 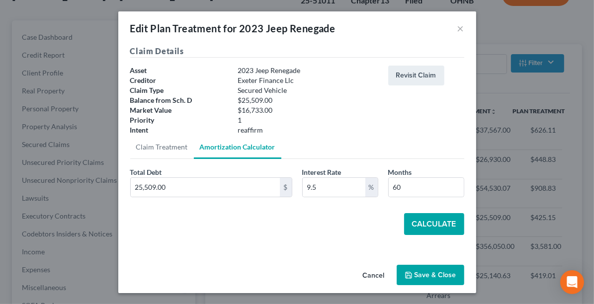 I want to click on div: Exeter Finance Llc, so click(x=308, y=81).